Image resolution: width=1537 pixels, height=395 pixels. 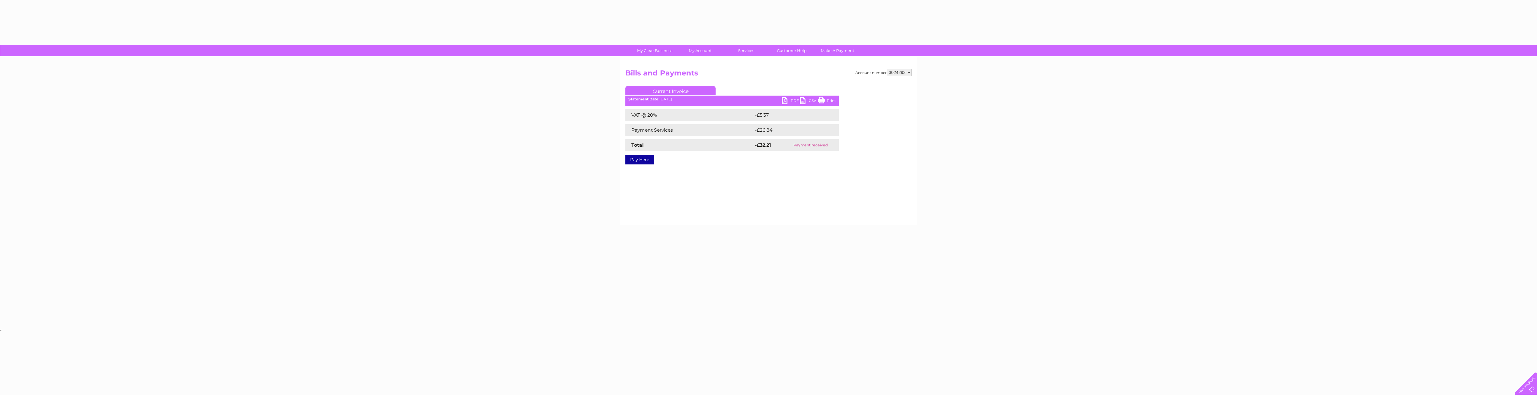 I want to click on a: Pay Here, so click(x=640, y=160).